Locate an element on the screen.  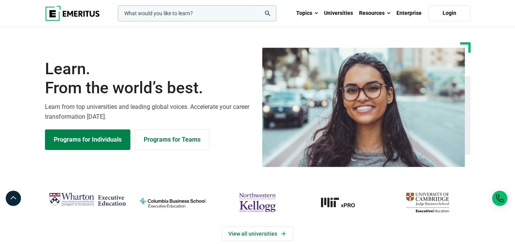
img: columbia-business-school is located at coordinates (172, 203).